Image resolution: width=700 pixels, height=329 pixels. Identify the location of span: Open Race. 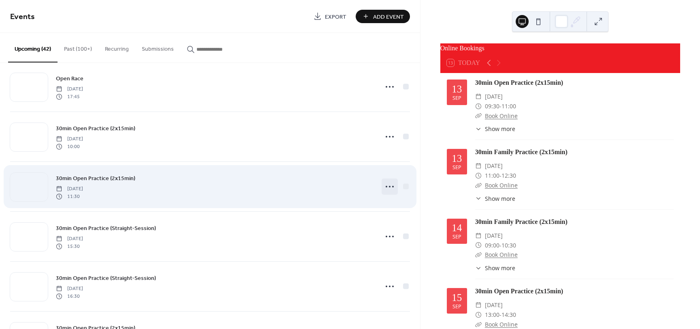
(70, 79).